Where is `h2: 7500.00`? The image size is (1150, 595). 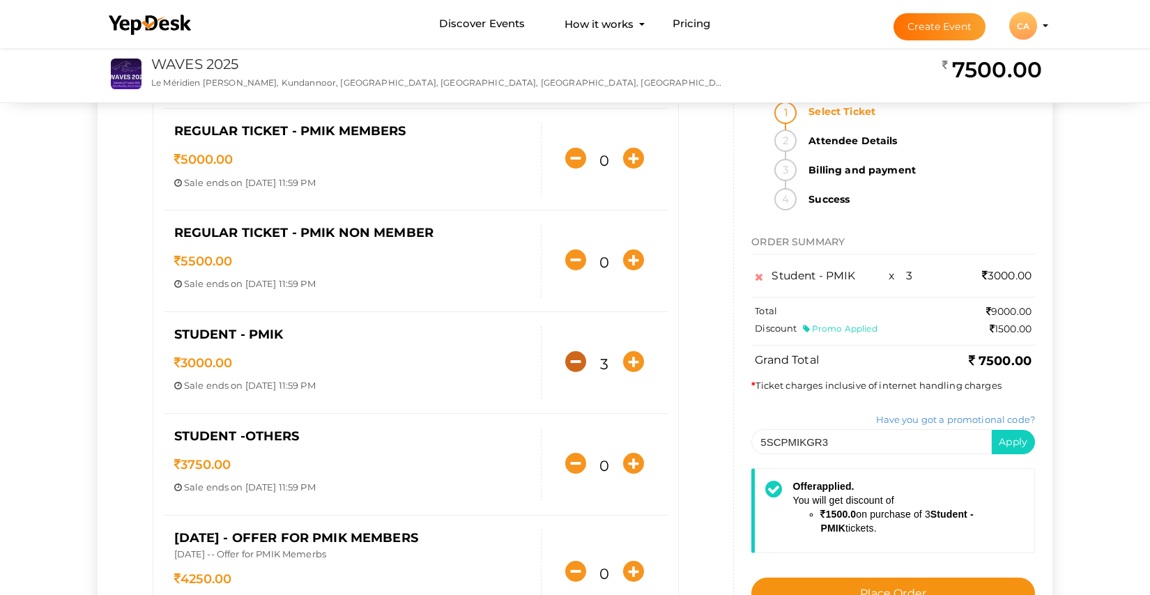
h2: 7500.00 is located at coordinates (992, 70).